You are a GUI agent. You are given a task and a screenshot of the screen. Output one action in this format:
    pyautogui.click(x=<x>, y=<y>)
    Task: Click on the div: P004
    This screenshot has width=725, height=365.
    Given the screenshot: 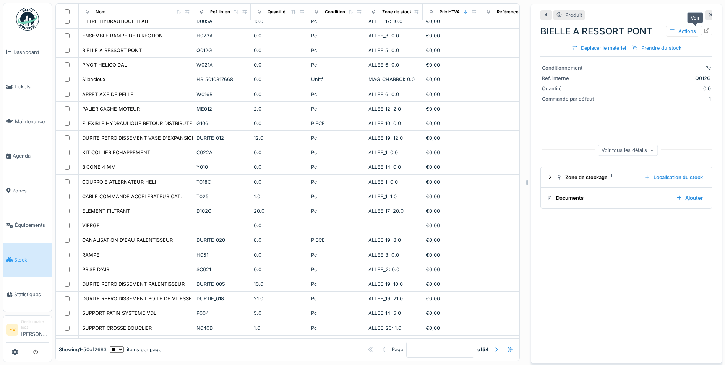 What is the action you would take?
    pyautogui.click(x=222, y=313)
    